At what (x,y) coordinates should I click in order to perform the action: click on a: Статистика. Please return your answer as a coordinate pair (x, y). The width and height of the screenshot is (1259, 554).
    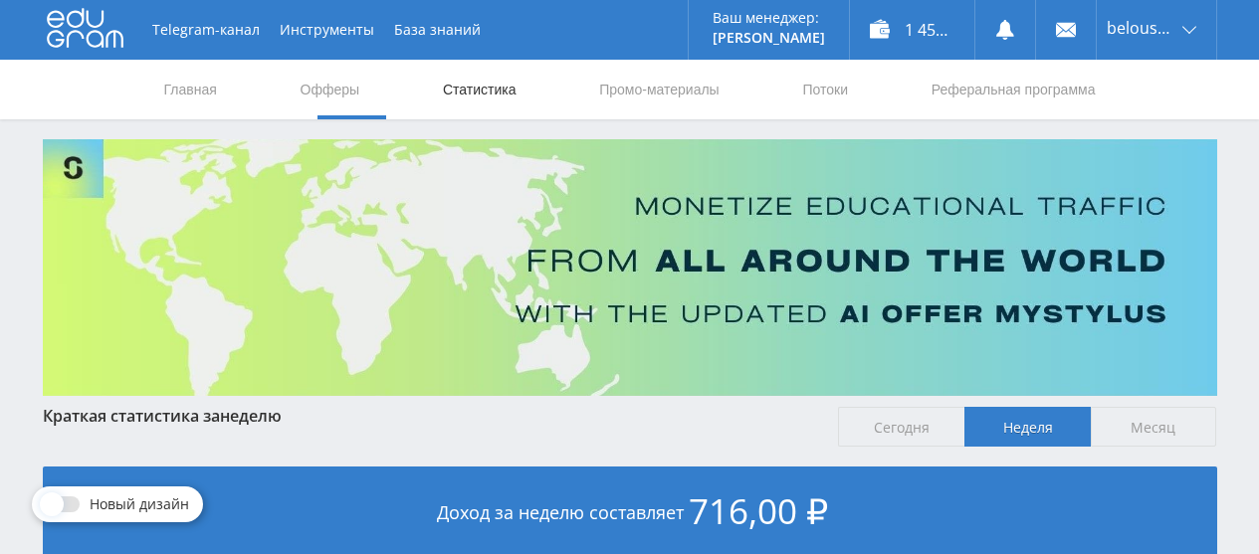
    Looking at the image, I should click on (480, 90).